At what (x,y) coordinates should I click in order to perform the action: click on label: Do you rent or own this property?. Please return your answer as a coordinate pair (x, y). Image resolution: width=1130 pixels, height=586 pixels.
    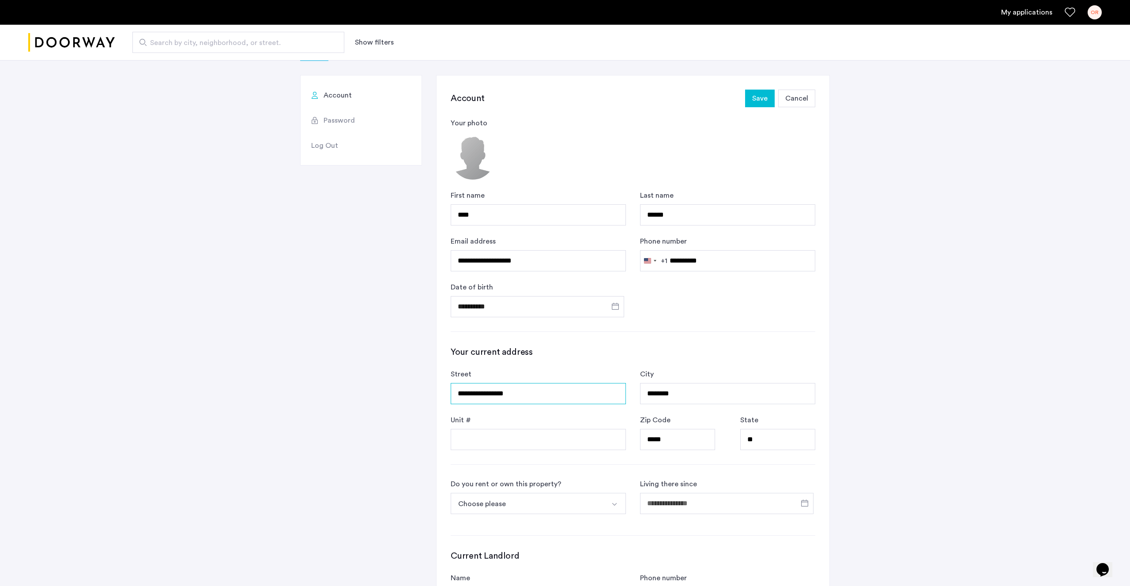
    Looking at the image, I should click on (506, 484).